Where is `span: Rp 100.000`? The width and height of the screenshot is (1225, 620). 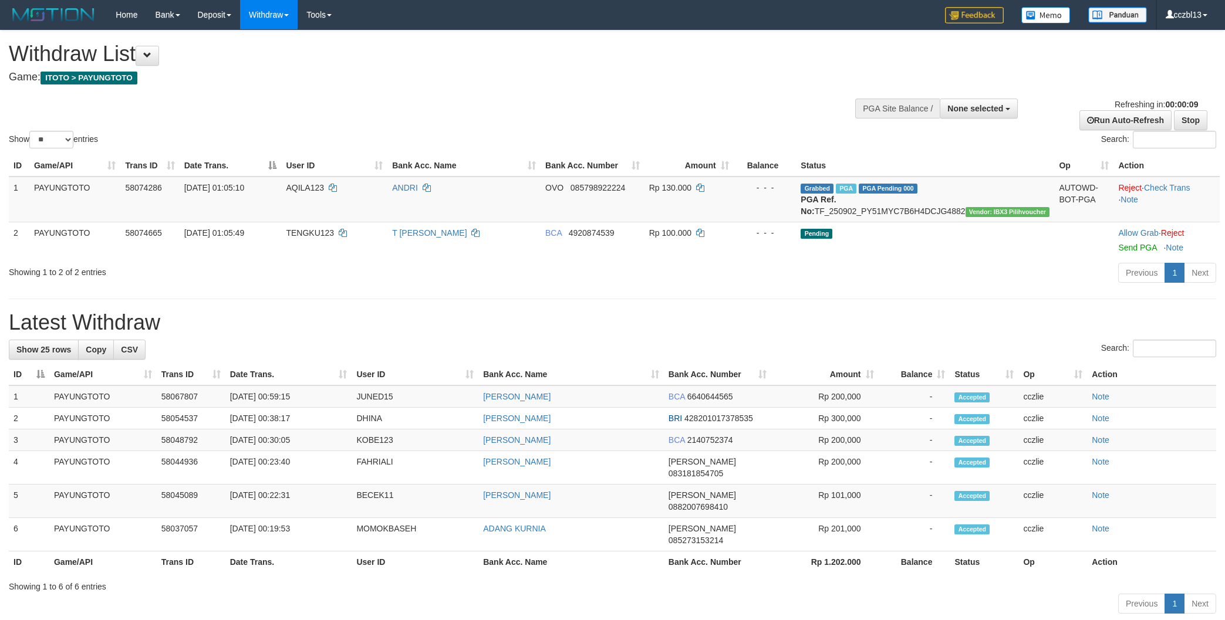 span: Rp 100.000 is located at coordinates (670, 233).